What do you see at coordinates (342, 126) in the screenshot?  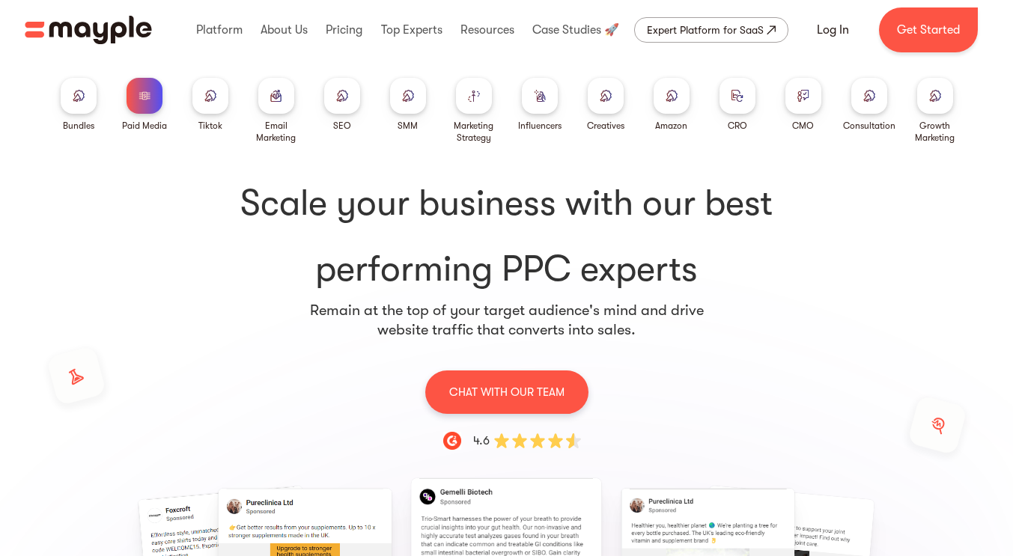 I see `div: SEO` at bounding box center [342, 126].